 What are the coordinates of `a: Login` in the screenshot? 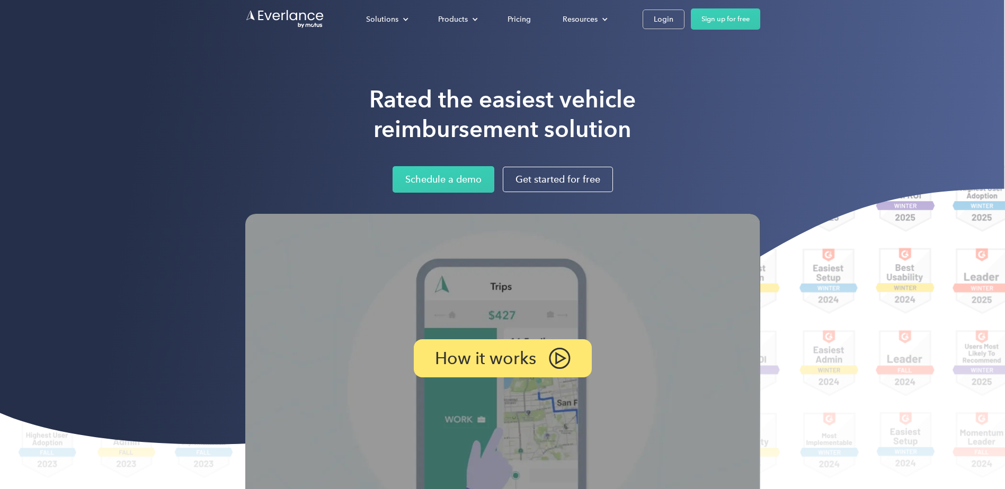 It's located at (663, 19).